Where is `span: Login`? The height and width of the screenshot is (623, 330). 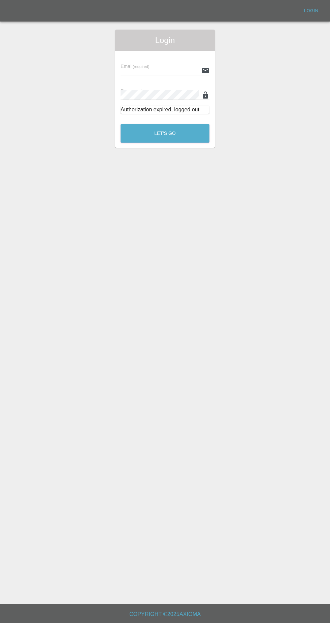 span: Login is located at coordinates (165, 40).